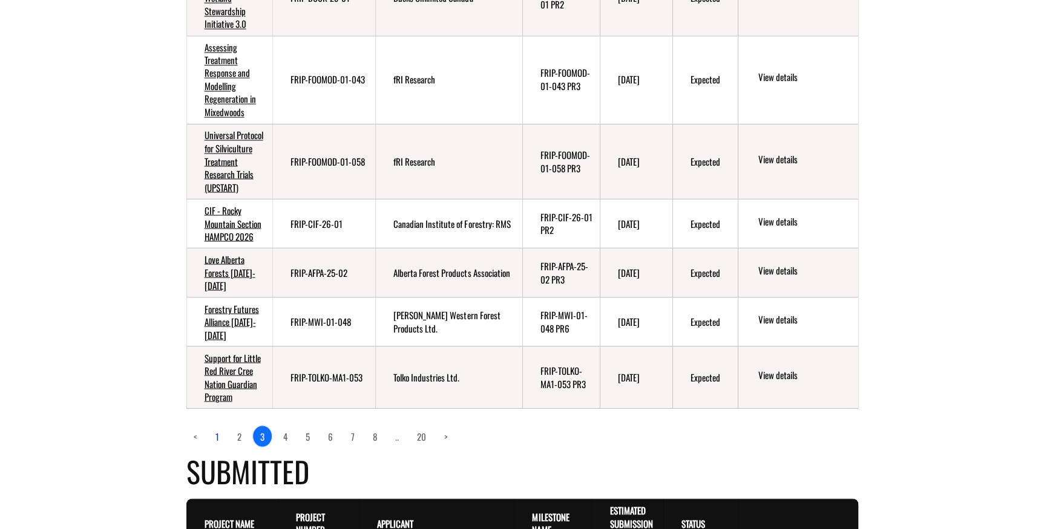 The width and height of the screenshot is (1044, 529). What do you see at coordinates (330, 436) in the screenshot?
I see `a: page 6` at bounding box center [330, 436].